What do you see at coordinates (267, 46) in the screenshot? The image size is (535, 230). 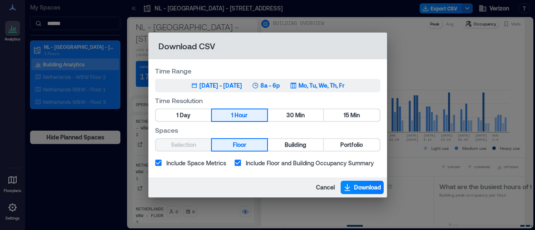 I see `h2: Download CSV` at bounding box center [267, 46].